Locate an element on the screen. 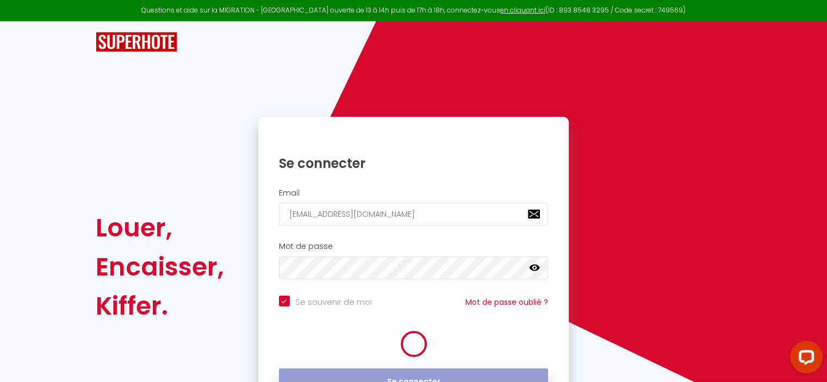 Image resolution: width=827 pixels, height=382 pixels. input: Ton Email is located at coordinates (414, 214).